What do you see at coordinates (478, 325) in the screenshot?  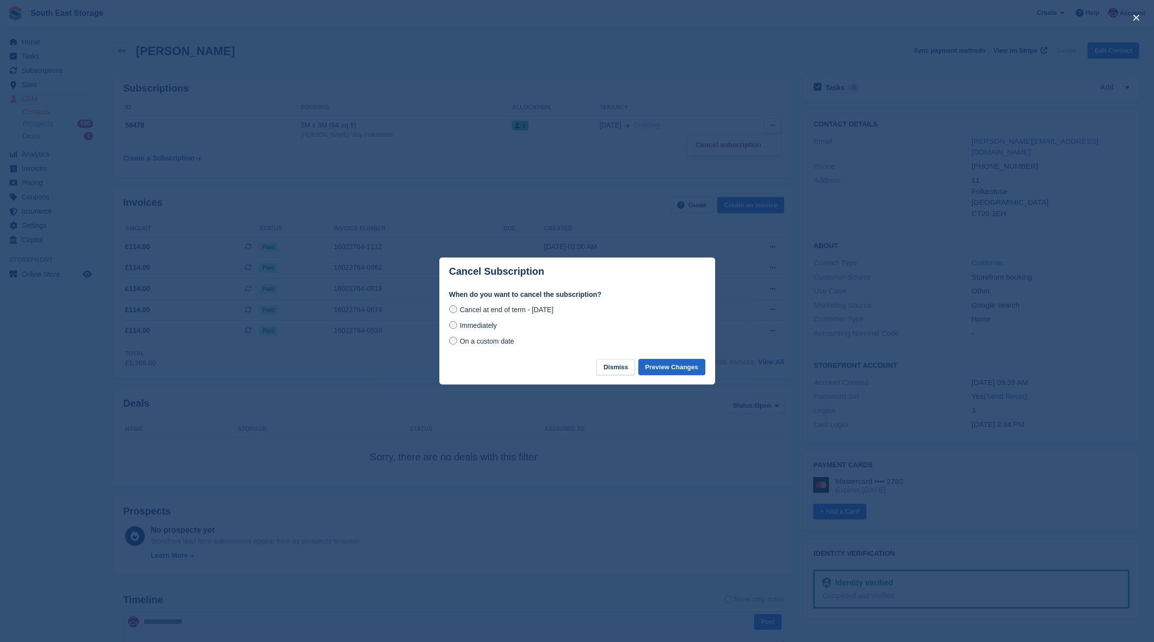 I see `span: Immediately` at bounding box center [478, 325].